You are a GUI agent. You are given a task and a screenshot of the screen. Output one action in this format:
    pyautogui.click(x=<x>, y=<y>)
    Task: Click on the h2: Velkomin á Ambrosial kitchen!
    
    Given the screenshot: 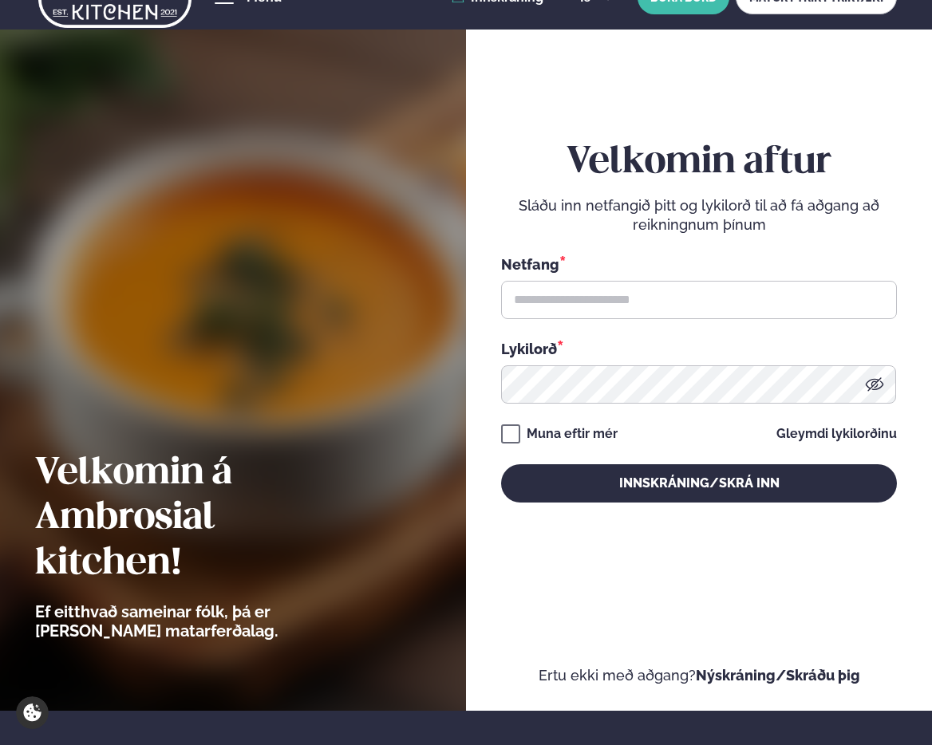 What is the action you would take?
    pyautogui.click(x=200, y=519)
    